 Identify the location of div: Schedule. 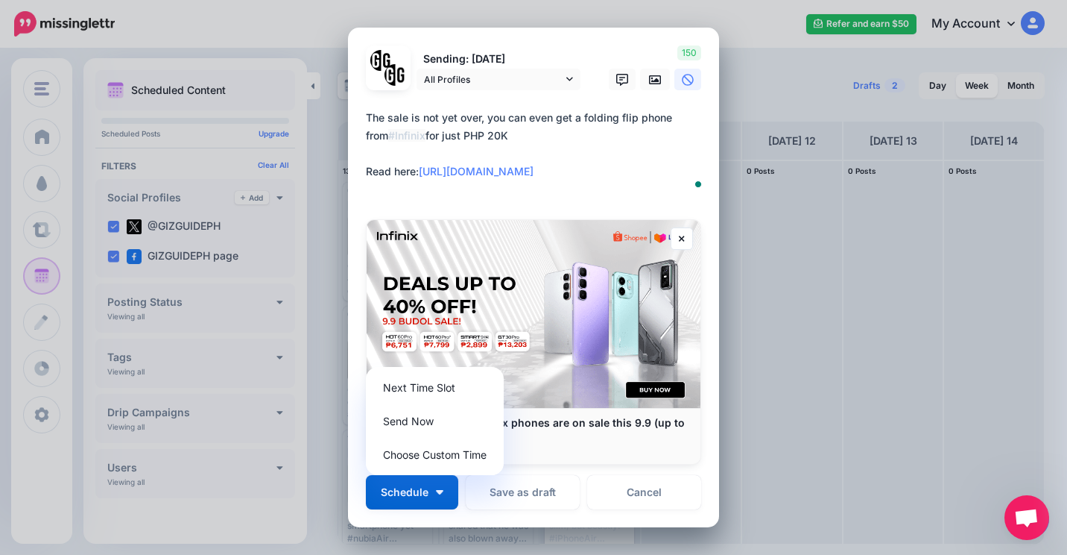
(435, 420).